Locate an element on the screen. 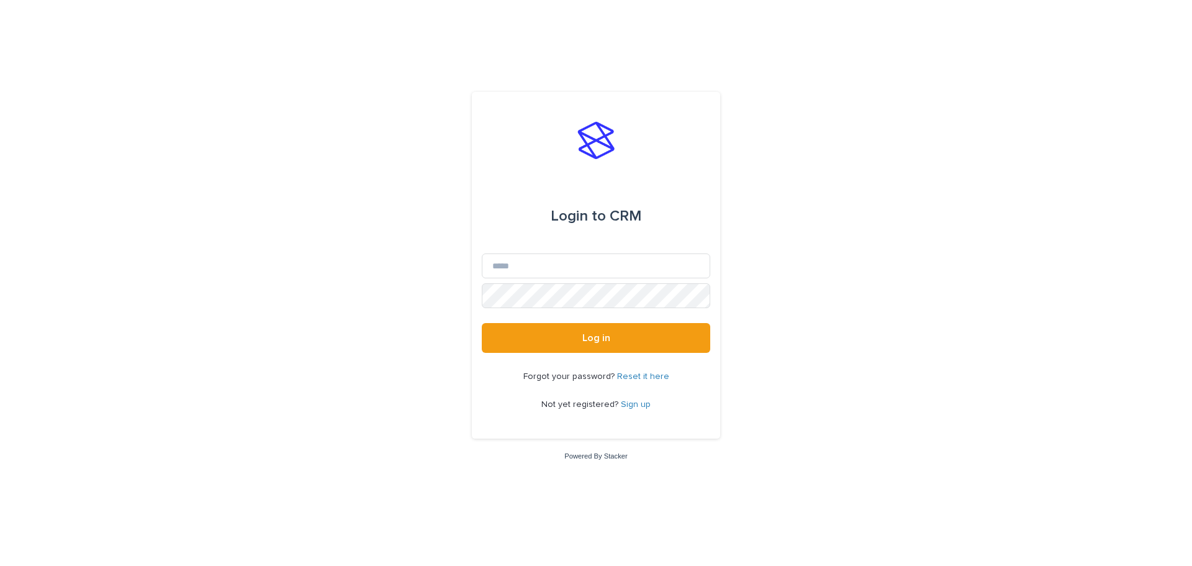 The width and height of the screenshot is (1192, 566). span: Forgot your password? is located at coordinates (570, 376).